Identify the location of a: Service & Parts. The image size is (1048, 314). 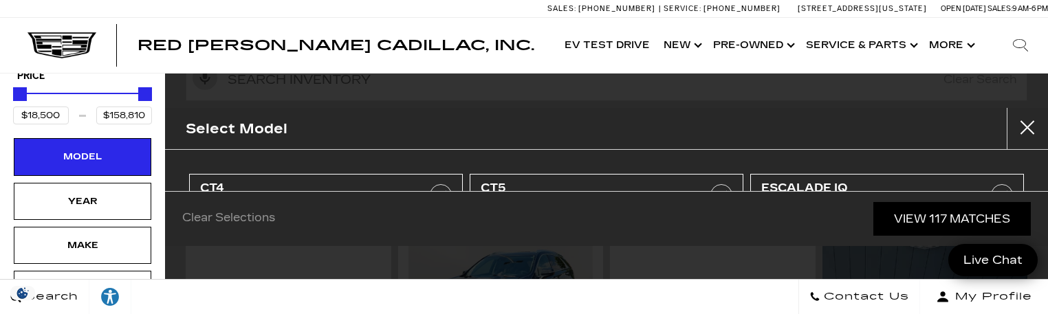
(860, 45).